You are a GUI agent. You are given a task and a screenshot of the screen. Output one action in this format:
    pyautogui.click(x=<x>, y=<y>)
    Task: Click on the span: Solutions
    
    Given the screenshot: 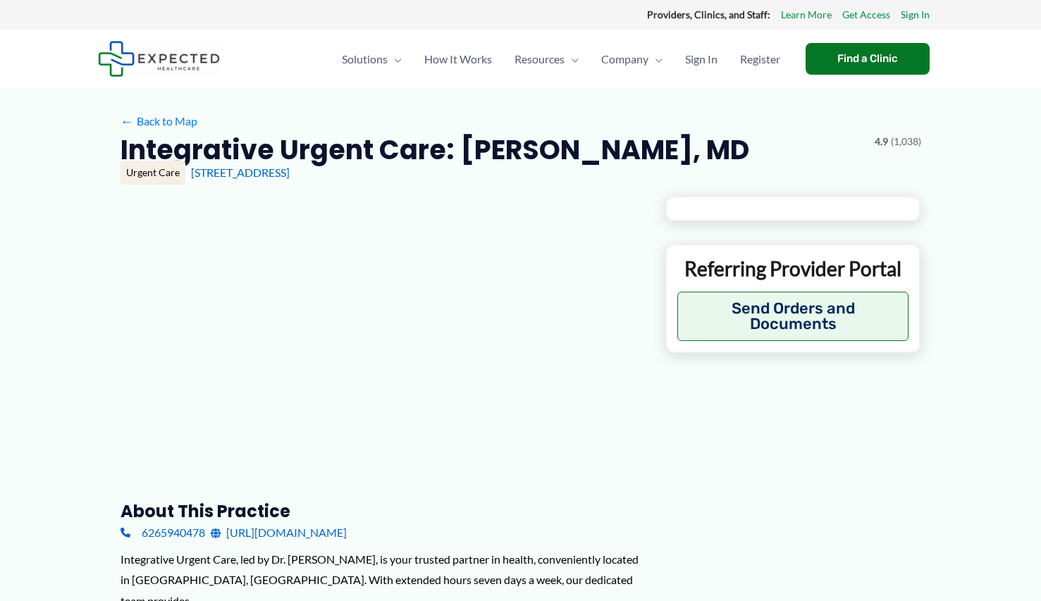 What is the action you would take?
    pyautogui.click(x=364, y=59)
    